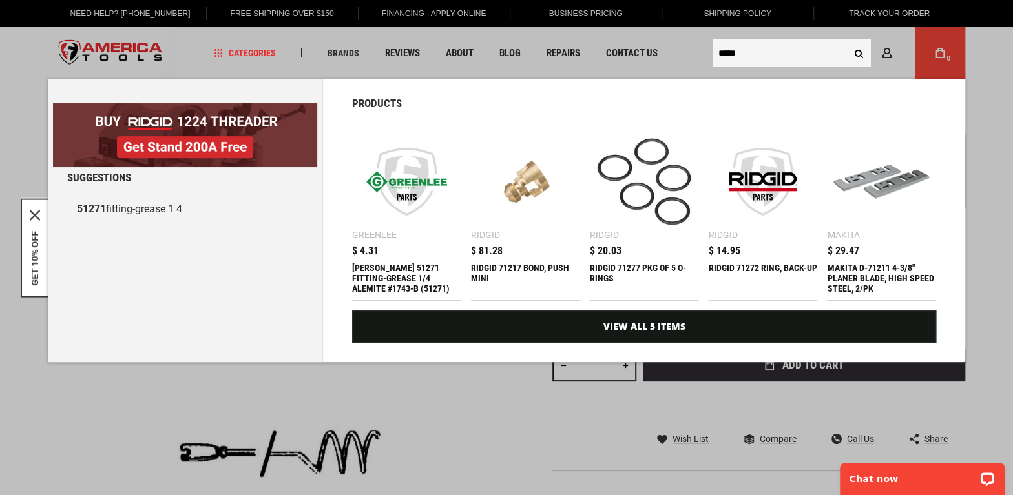 This screenshot has height=495, width=1013. What do you see at coordinates (343, 53) in the screenshot?
I see `a: Brands` at bounding box center [343, 53].